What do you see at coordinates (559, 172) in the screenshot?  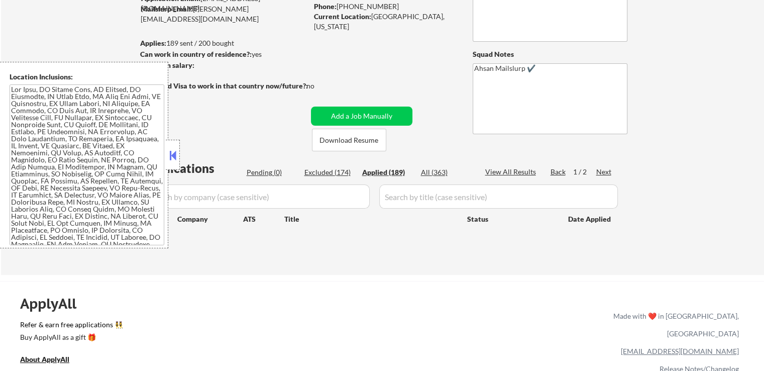 I see `div: Back` at bounding box center [559, 172].